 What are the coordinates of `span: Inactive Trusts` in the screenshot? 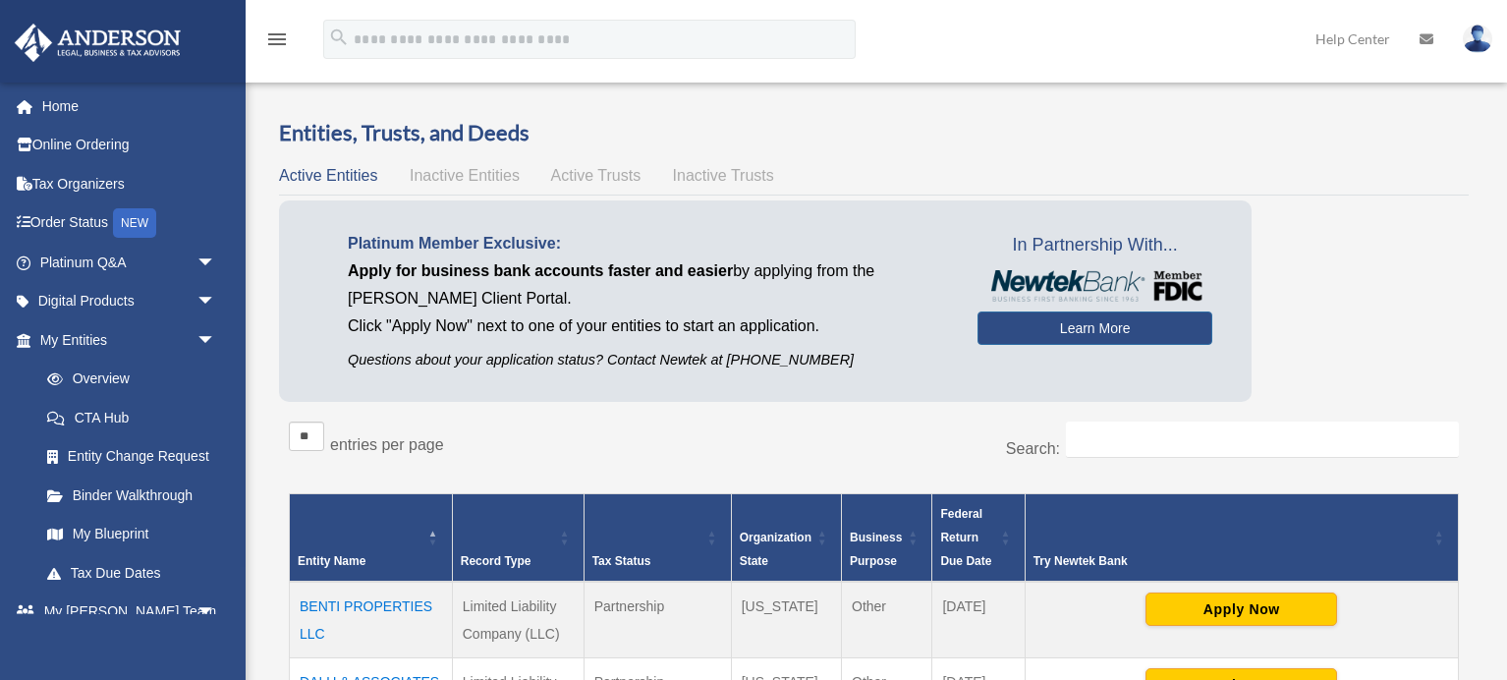 It's located at (723, 175).